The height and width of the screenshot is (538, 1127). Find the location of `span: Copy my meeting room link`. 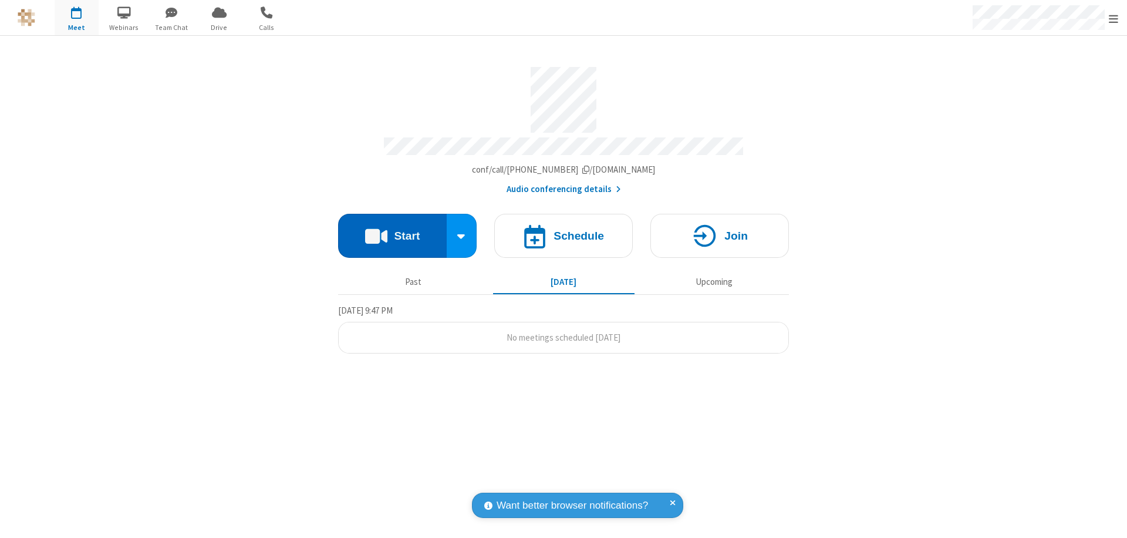

span: Copy my meeting room link is located at coordinates (564, 169).